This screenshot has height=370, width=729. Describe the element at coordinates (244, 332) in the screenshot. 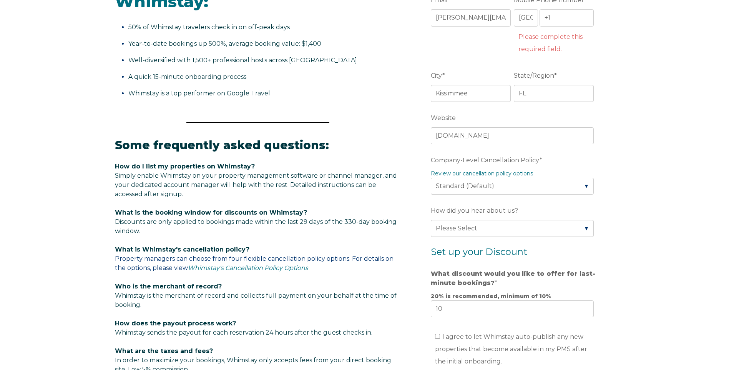

I see `span: Whimstay sends the payout for each reservation 24 hours after the guest checks in.` at that location.